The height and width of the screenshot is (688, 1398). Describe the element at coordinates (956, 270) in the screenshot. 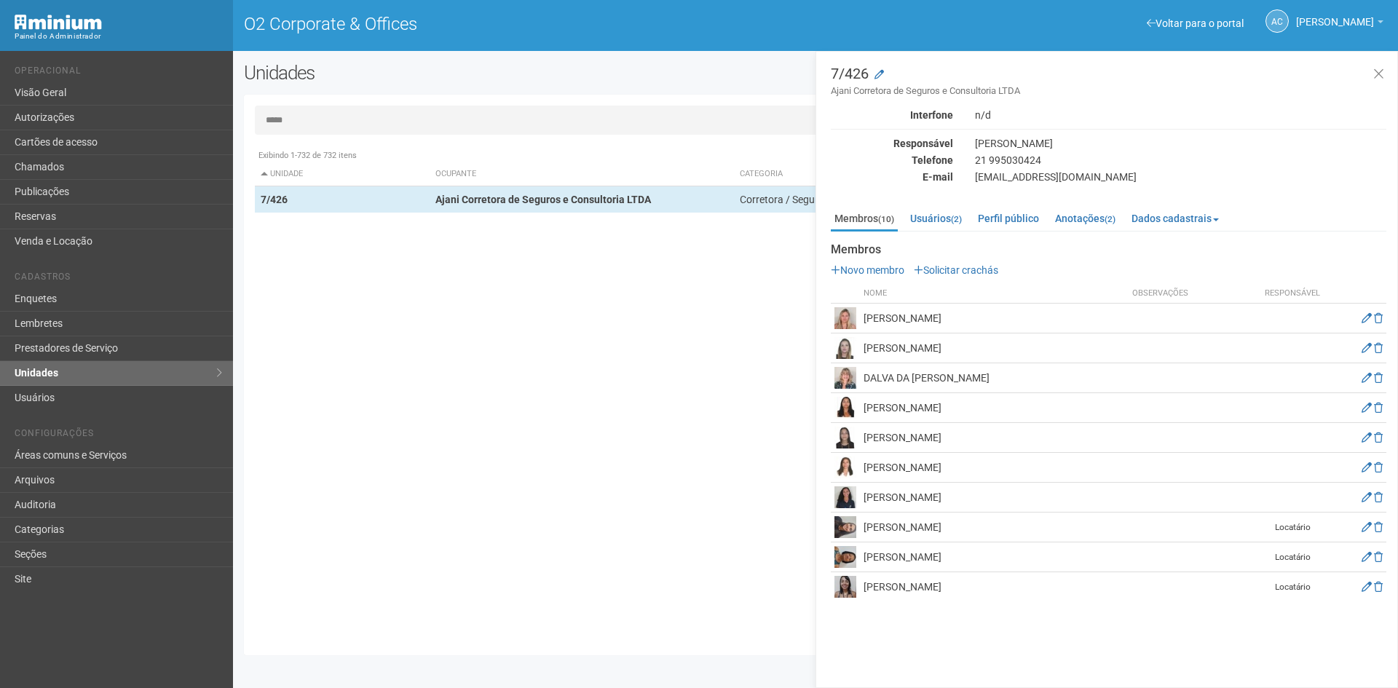

I see `a: Solicitar crachás` at that location.